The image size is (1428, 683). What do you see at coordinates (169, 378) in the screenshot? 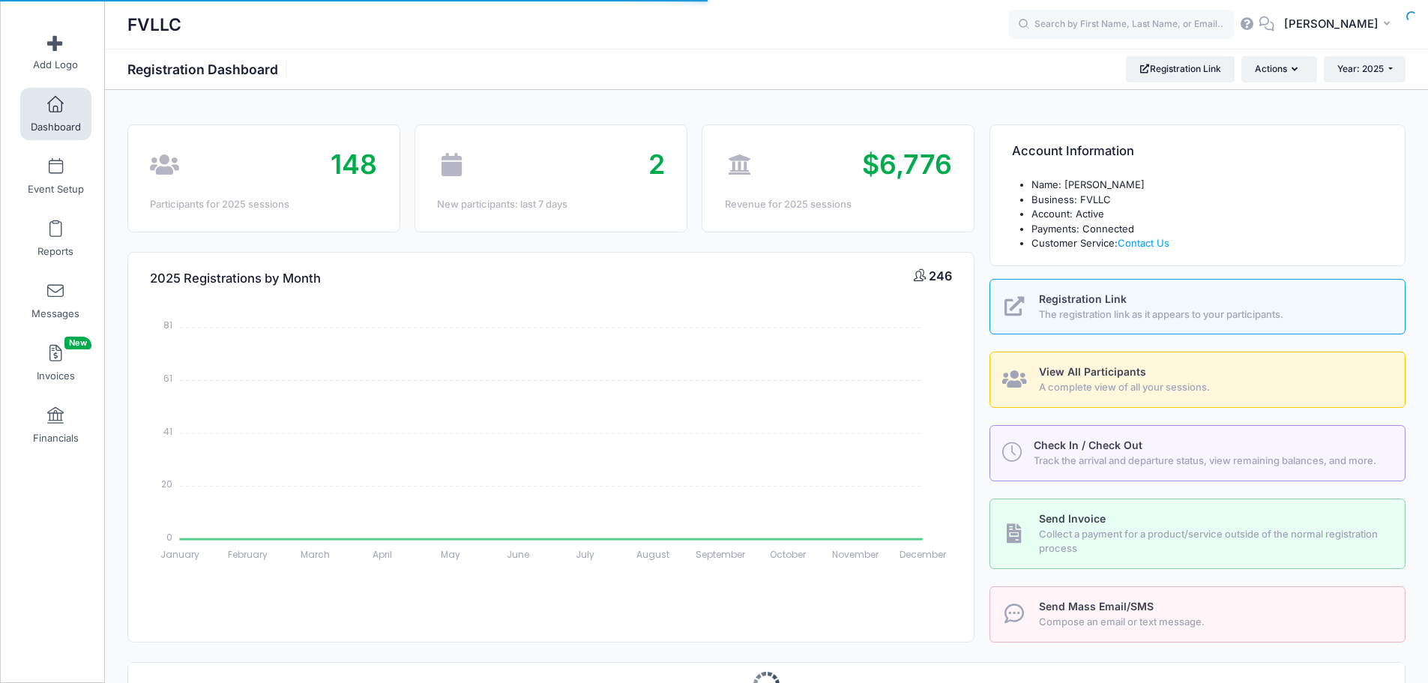
I see `tspan: 61` at bounding box center [169, 378].